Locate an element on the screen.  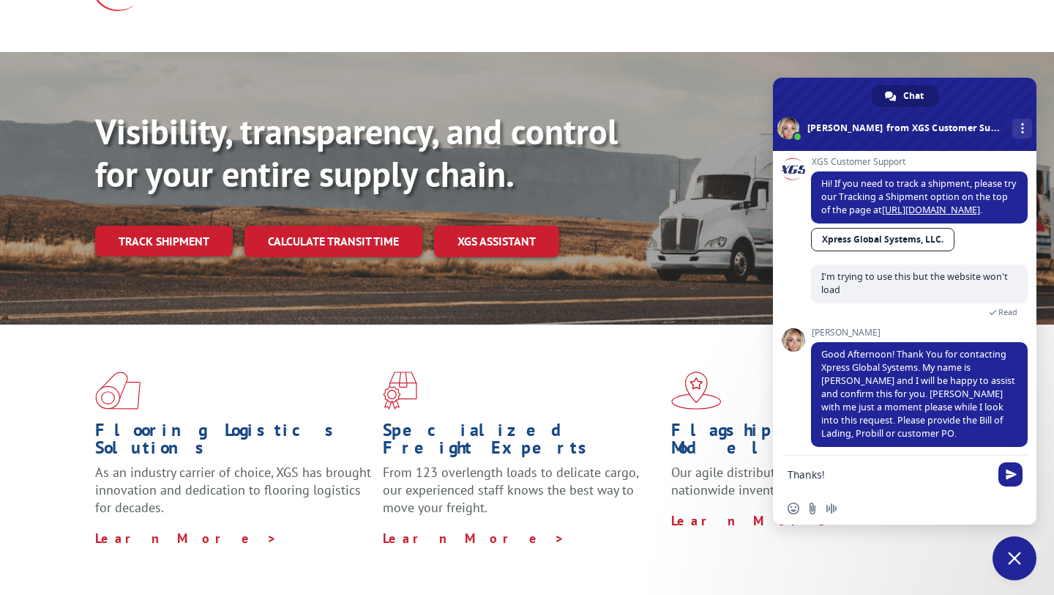
span: Chat is located at coordinates (914, 96).